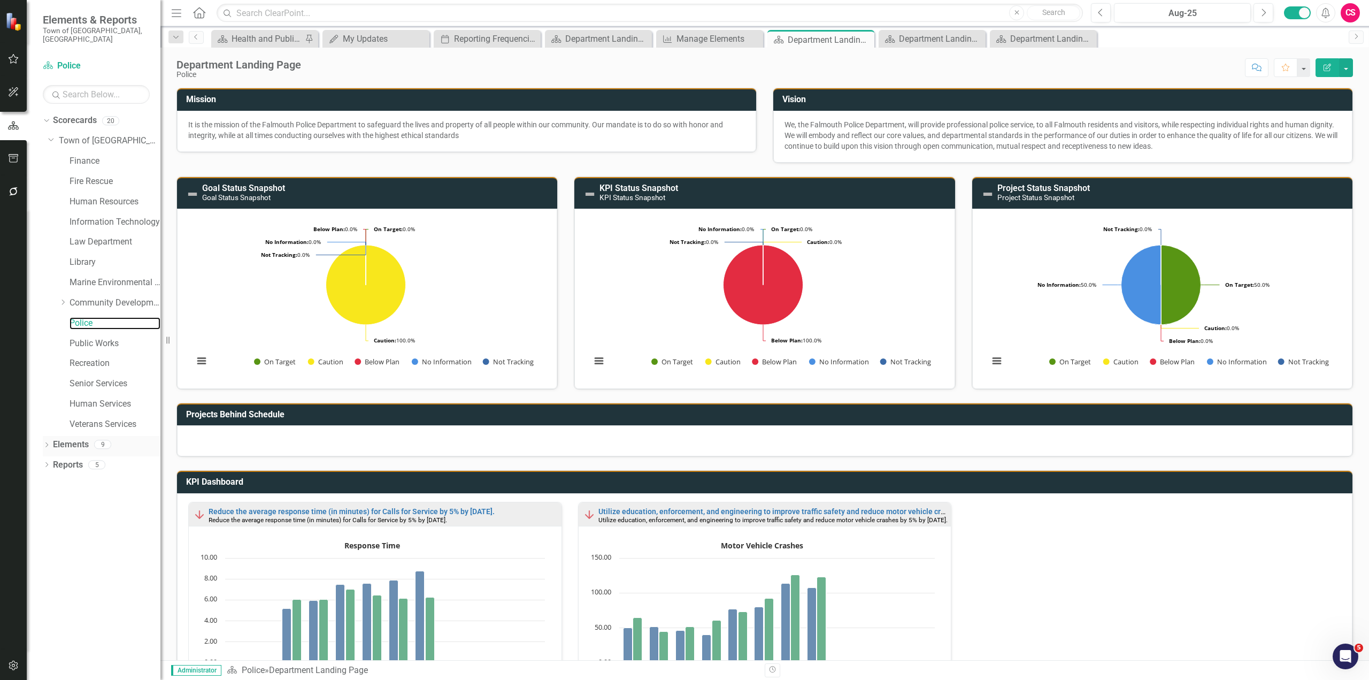 This screenshot has height=680, width=1369. I want to click on a: Utilize education, enforcement, and engineering to improve traffic safety and reduce motor vehicl..., so click(808, 511).